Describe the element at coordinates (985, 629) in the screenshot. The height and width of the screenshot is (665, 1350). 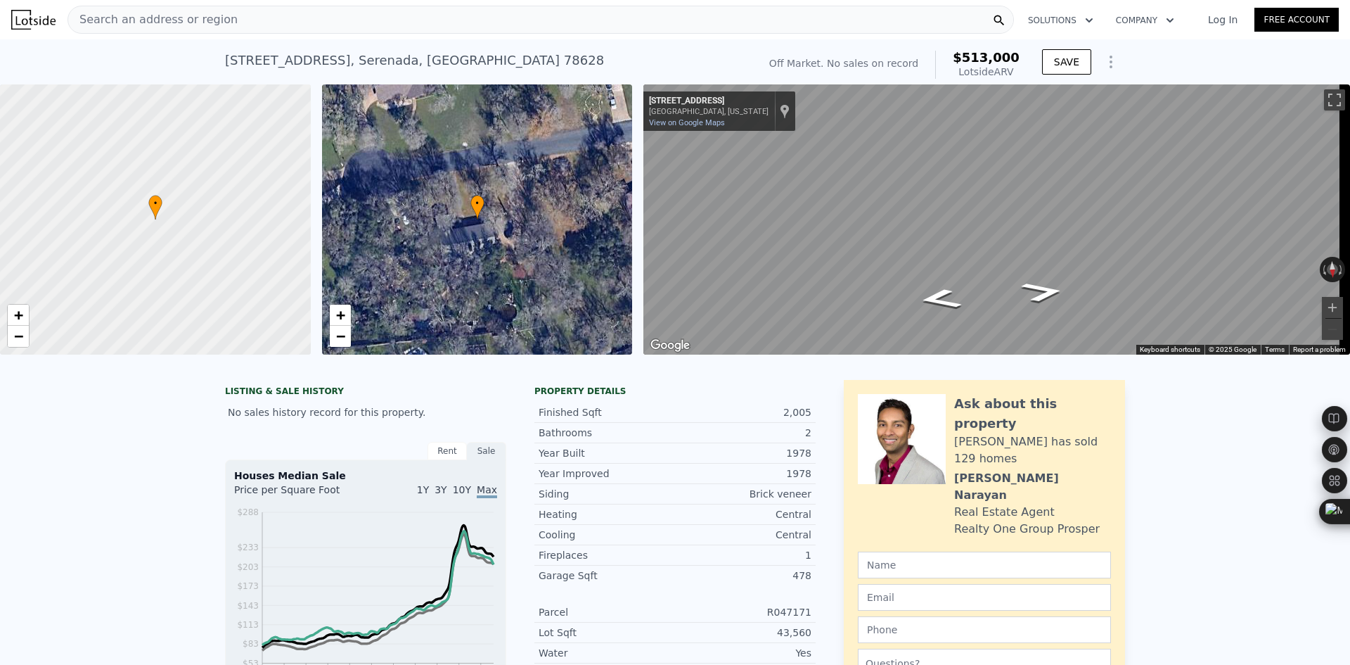
I see `input: Phone` at that location.